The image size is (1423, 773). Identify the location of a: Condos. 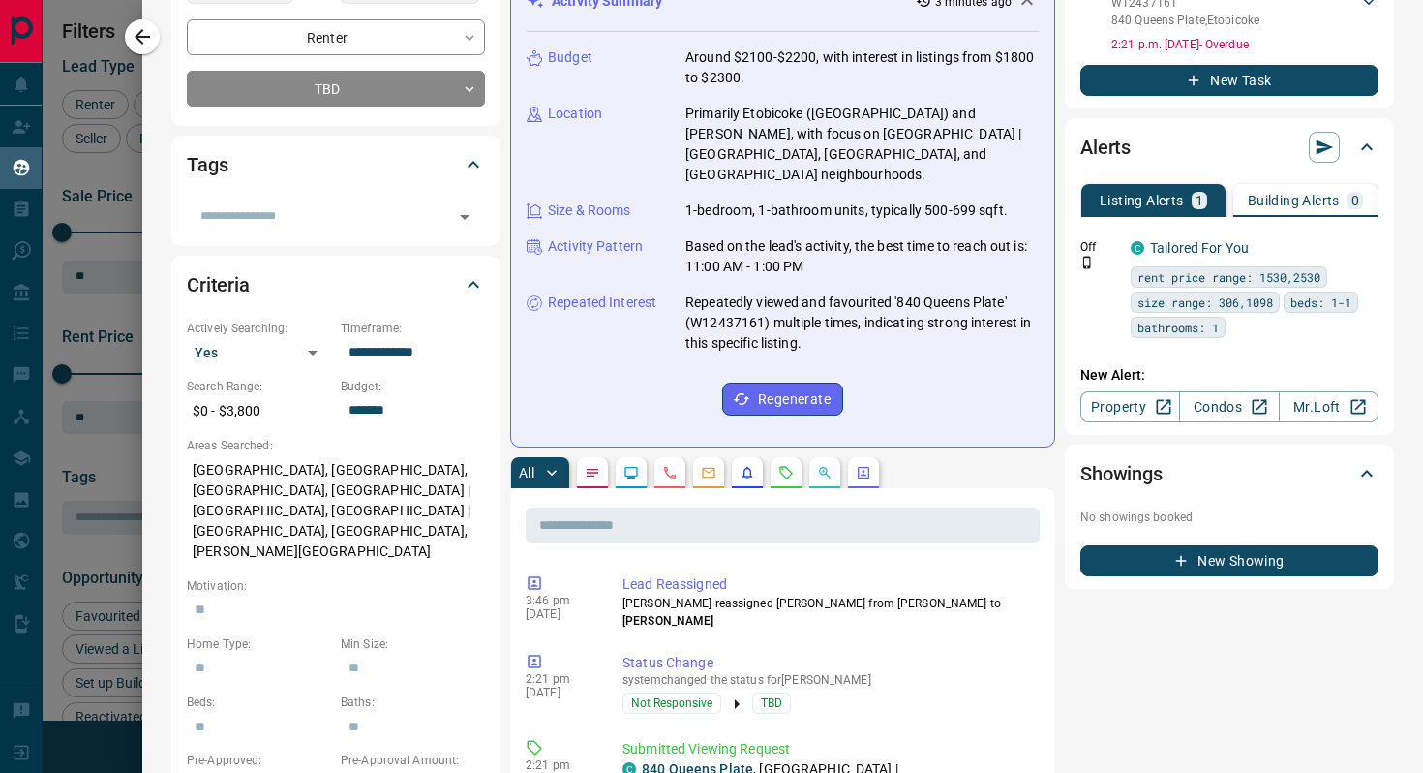
(1228, 407).